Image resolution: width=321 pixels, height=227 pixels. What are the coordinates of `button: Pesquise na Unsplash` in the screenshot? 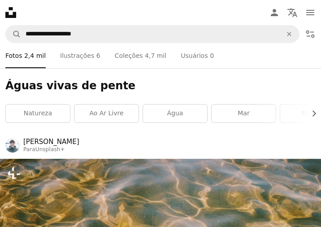 It's located at (13, 34).